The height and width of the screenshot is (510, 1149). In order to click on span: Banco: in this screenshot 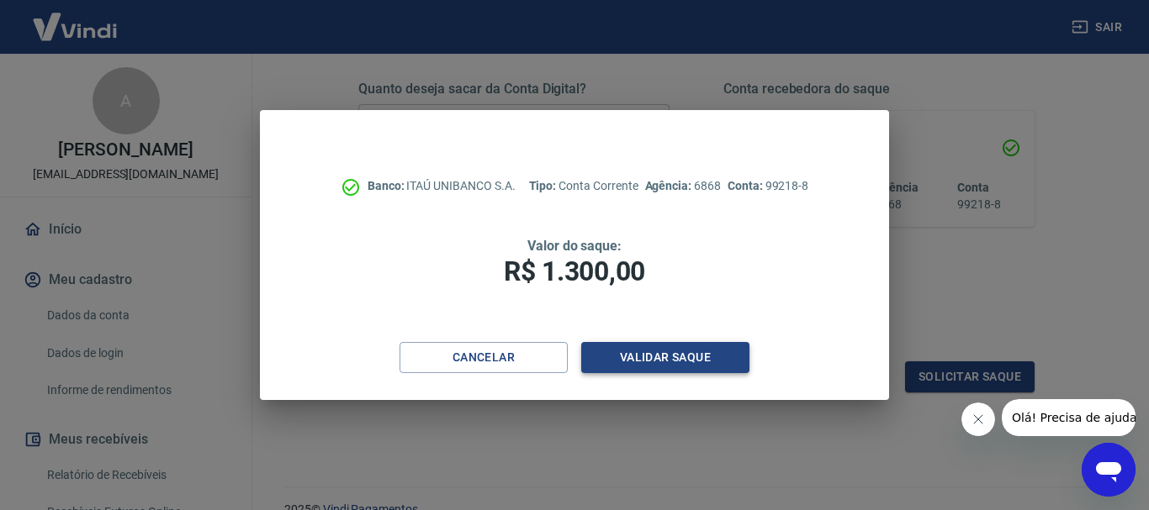, I will do `click(387, 186)`.